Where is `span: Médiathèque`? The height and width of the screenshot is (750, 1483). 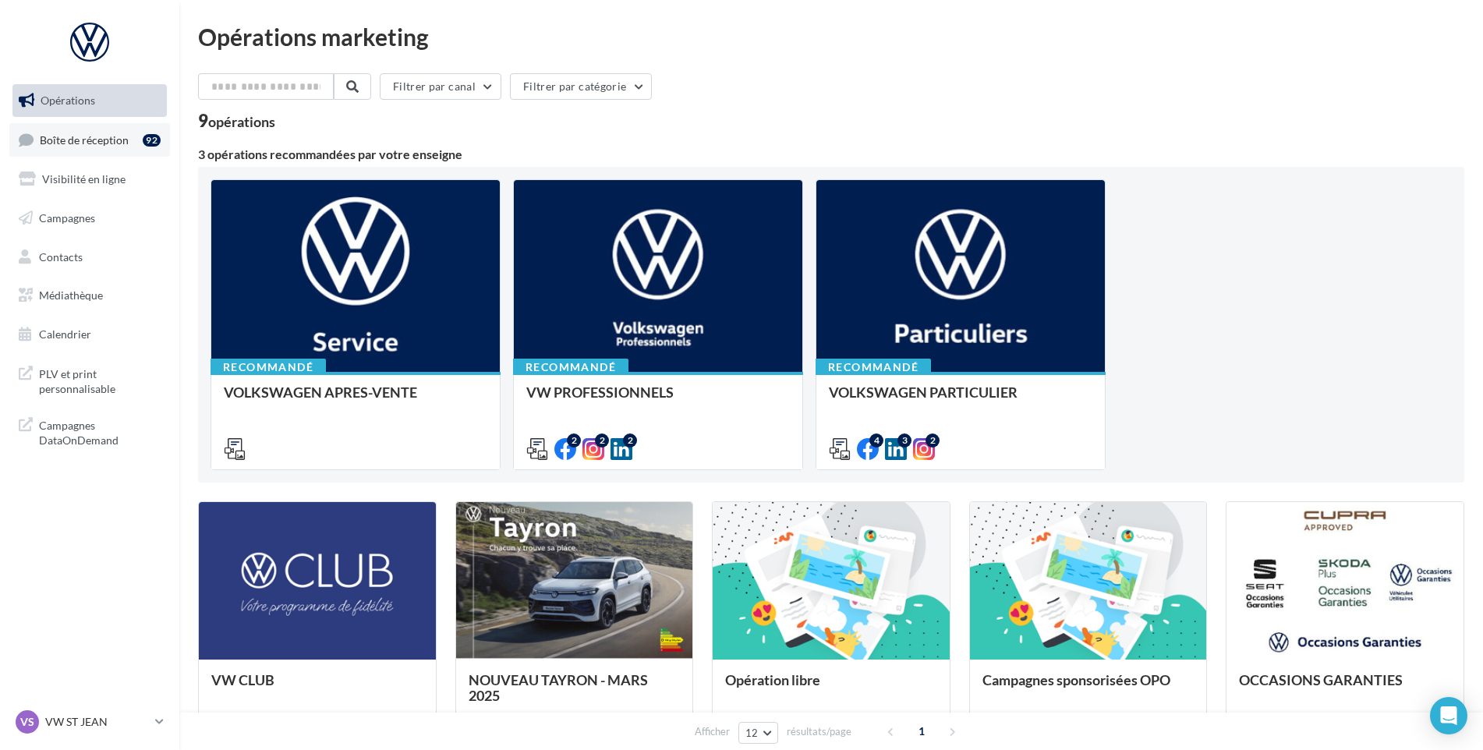 span: Médiathèque is located at coordinates (71, 295).